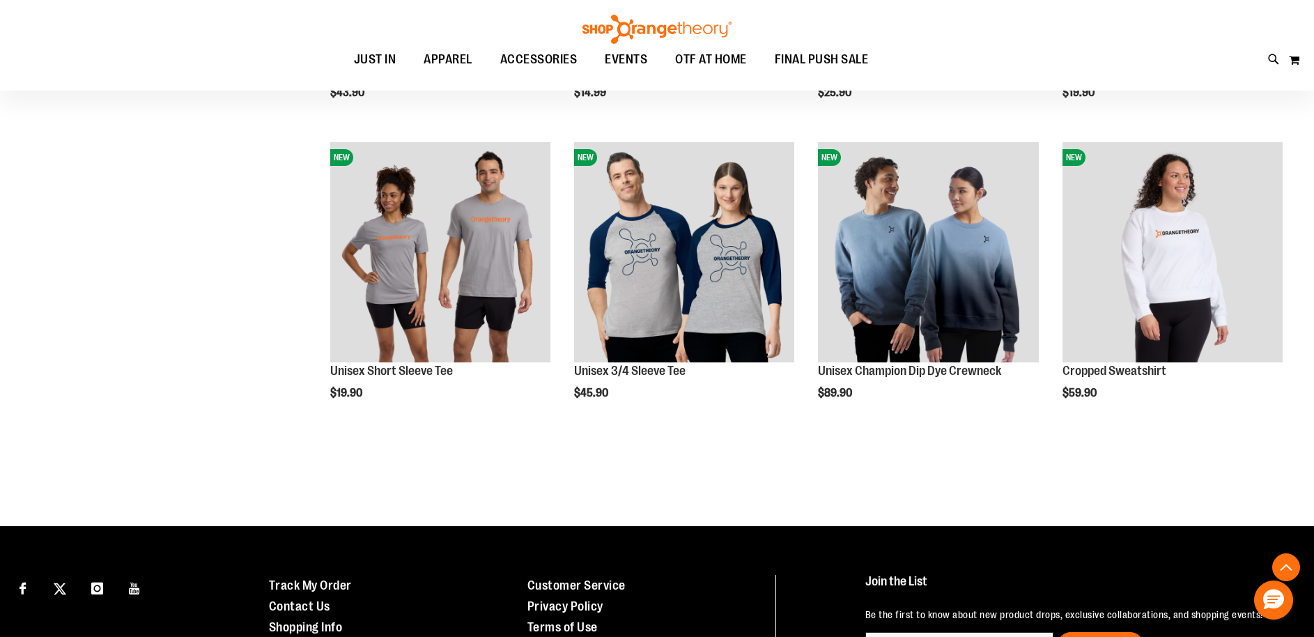 This screenshot has height=637, width=1314. I want to click on img: Shop Orangetheory, so click(657, 29).